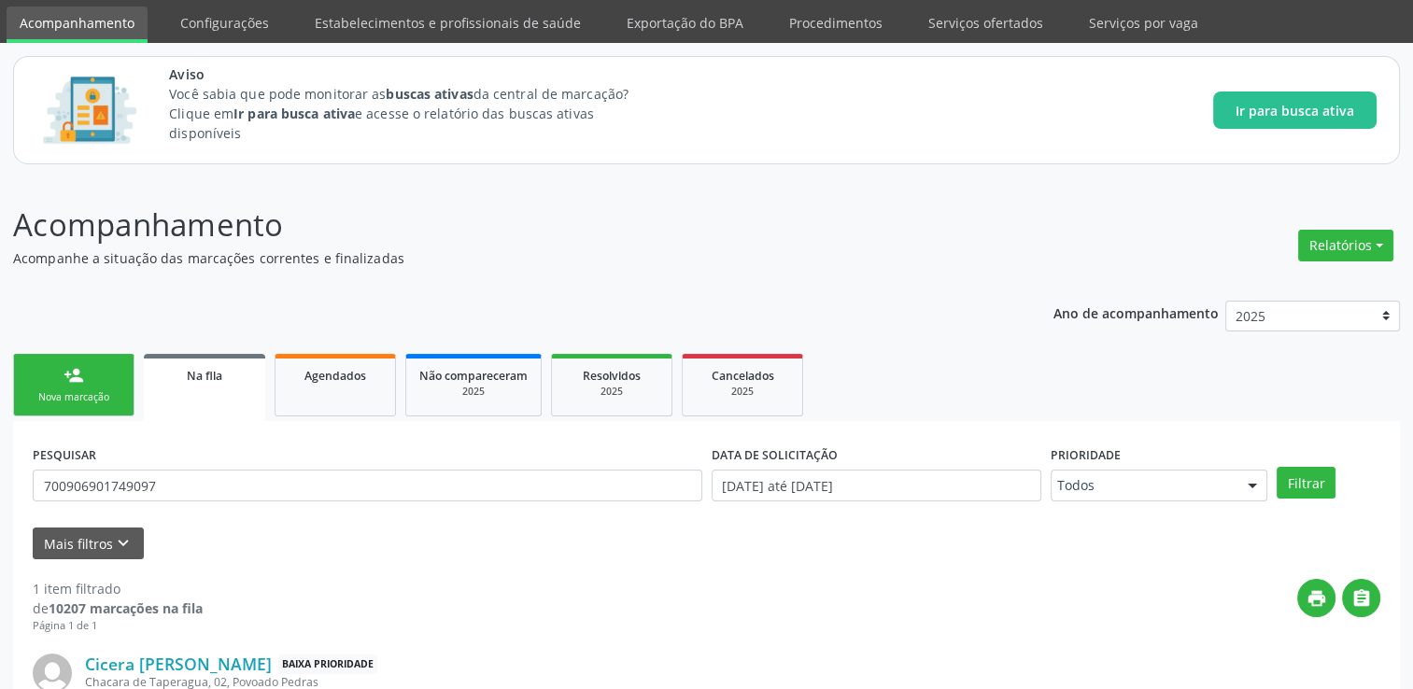 This screenshot has width=1413, height=689. I want to click on img: Imagem de CalloutCard, so click(90, 110).